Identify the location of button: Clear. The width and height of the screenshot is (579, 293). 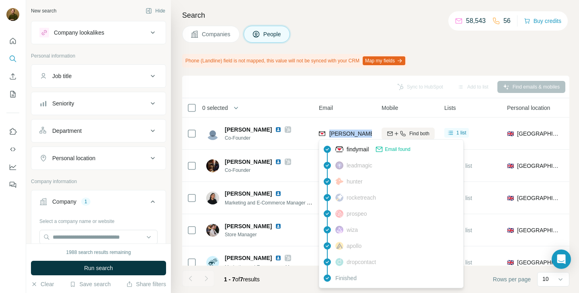
(42, 284).